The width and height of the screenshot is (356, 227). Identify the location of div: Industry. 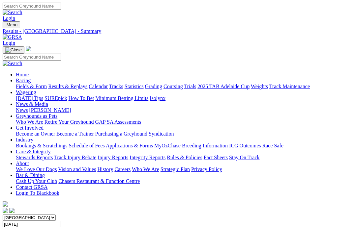
(184, 146).